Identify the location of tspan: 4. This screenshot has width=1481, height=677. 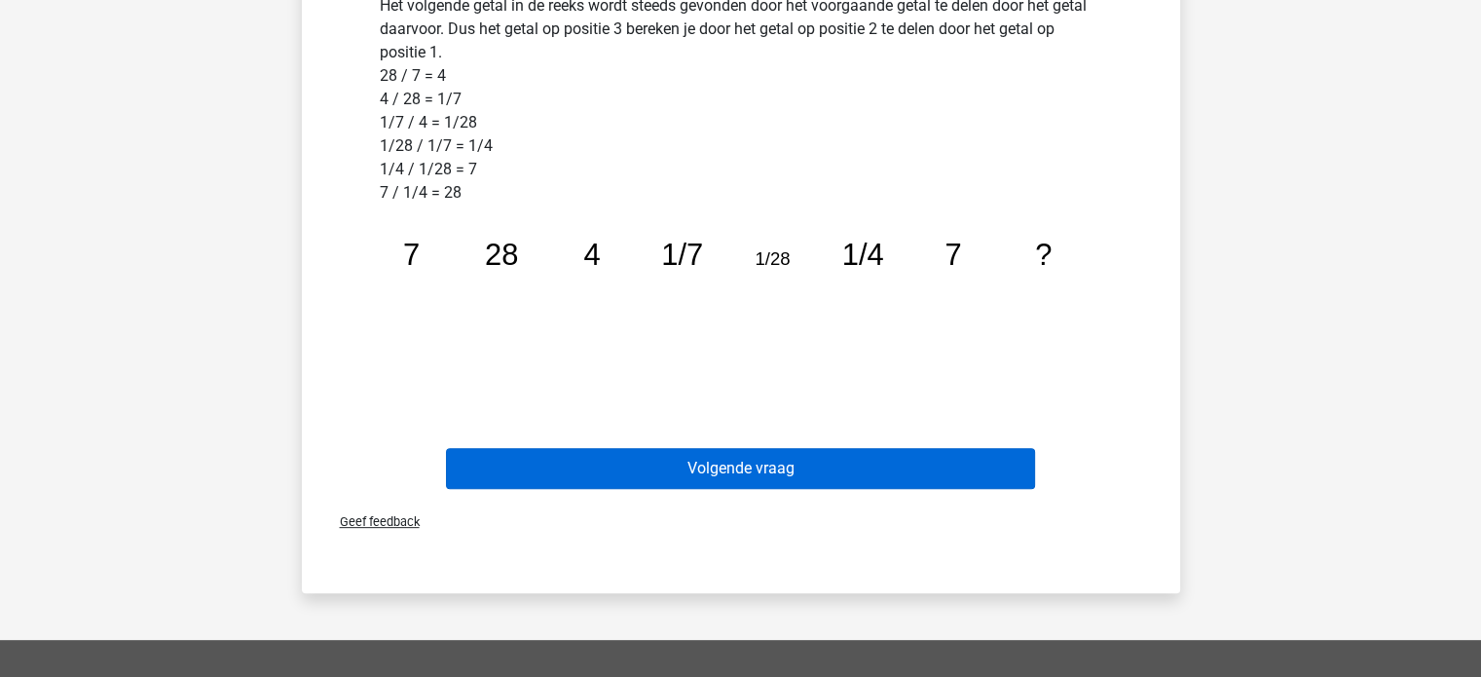
(591, 254).